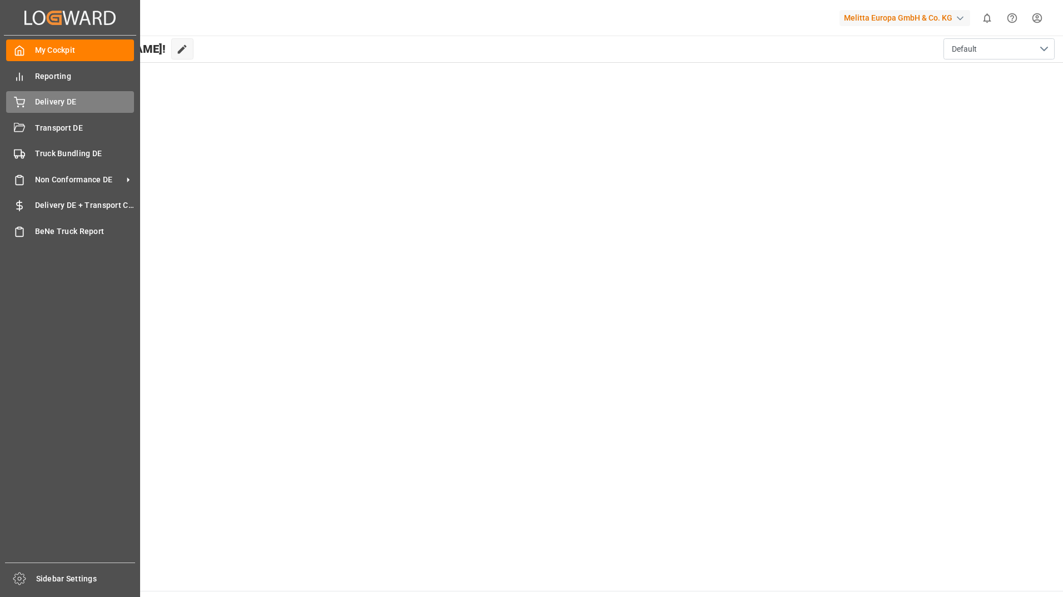 The image size is (1063, 597). What do you see at coordinates (70, 231) in the screenshot?
I see `a: BeNe Truck Report` at bounding box center [70, 231].